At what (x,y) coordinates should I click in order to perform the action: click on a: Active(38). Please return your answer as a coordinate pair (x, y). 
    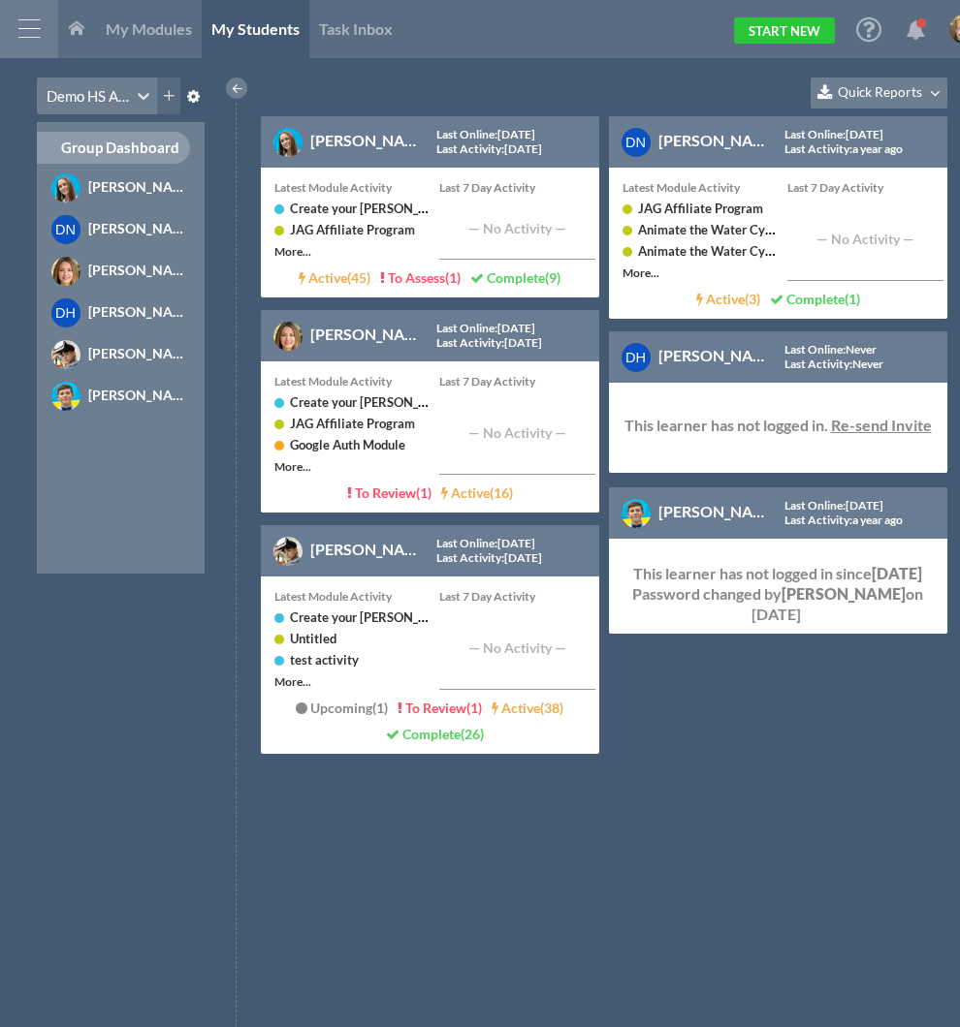
    Looking at the image, I should click on (527, 708).